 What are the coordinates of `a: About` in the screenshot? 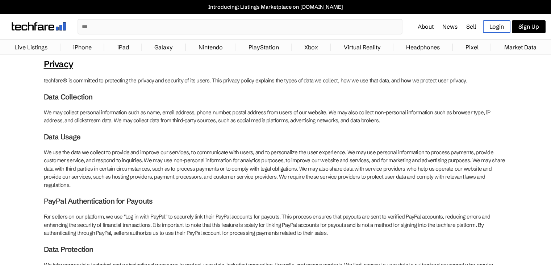 It's located at (426, 26).